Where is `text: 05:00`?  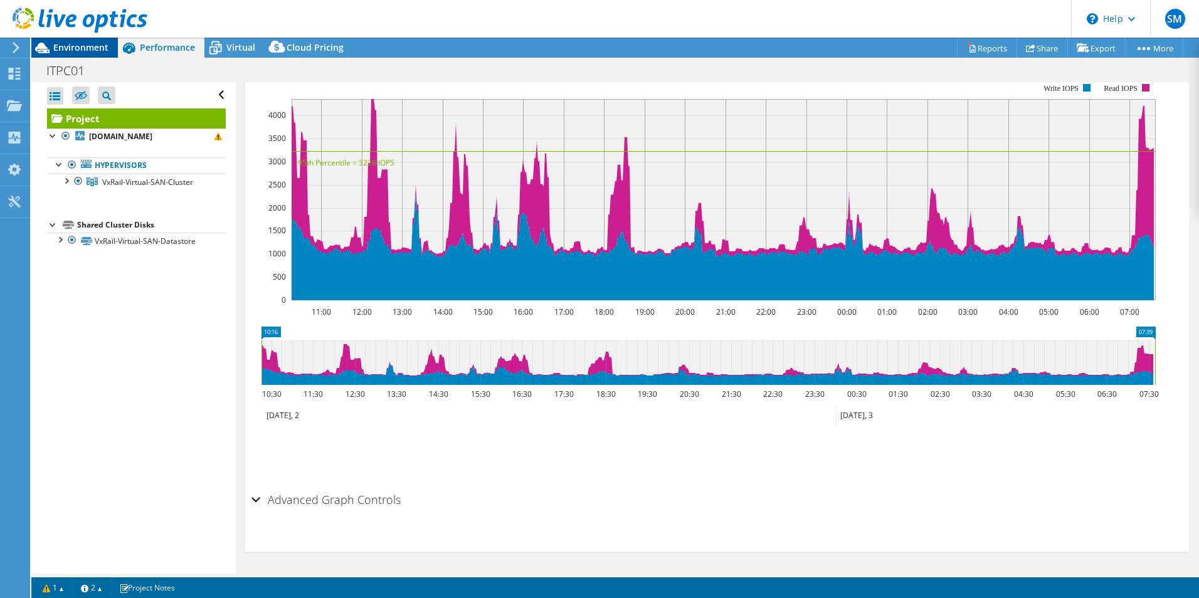 text: 05:00 is located at coordinates (1048, 312).